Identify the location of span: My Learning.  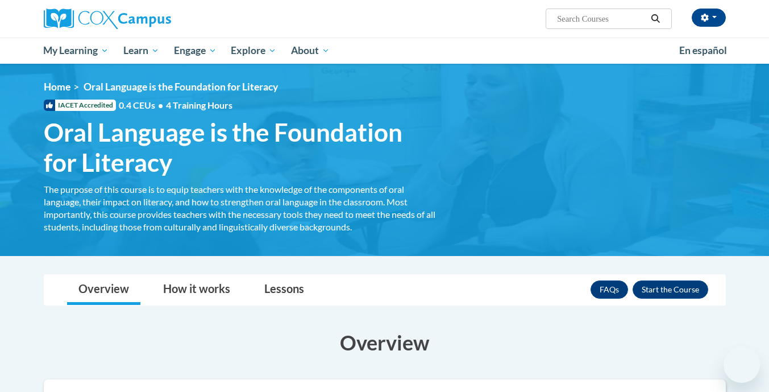
(76, 51).